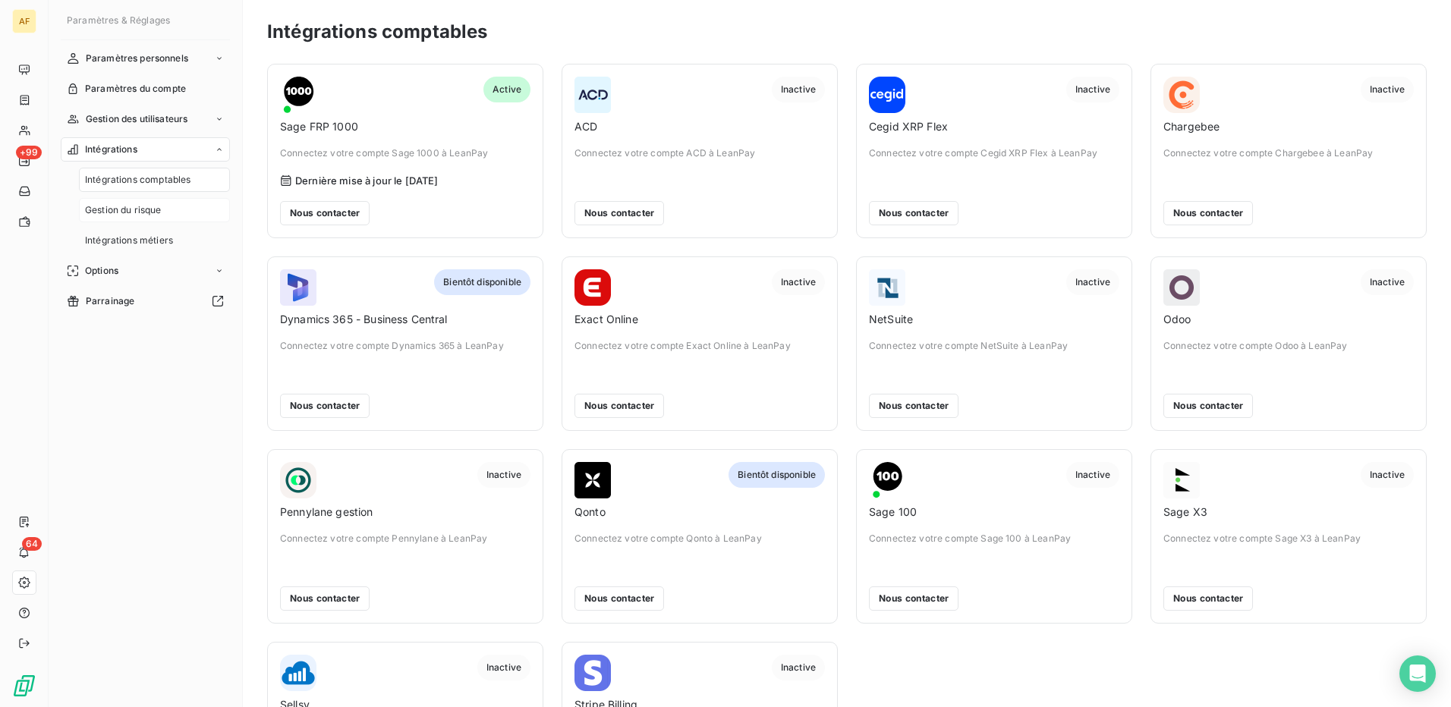 The width and height of the screenshot is (1451, 707). What do you see at coordinates (593, 673) in the screenshot?
I see `img: Stripe Billing logo` at bounding box center [593, 673].